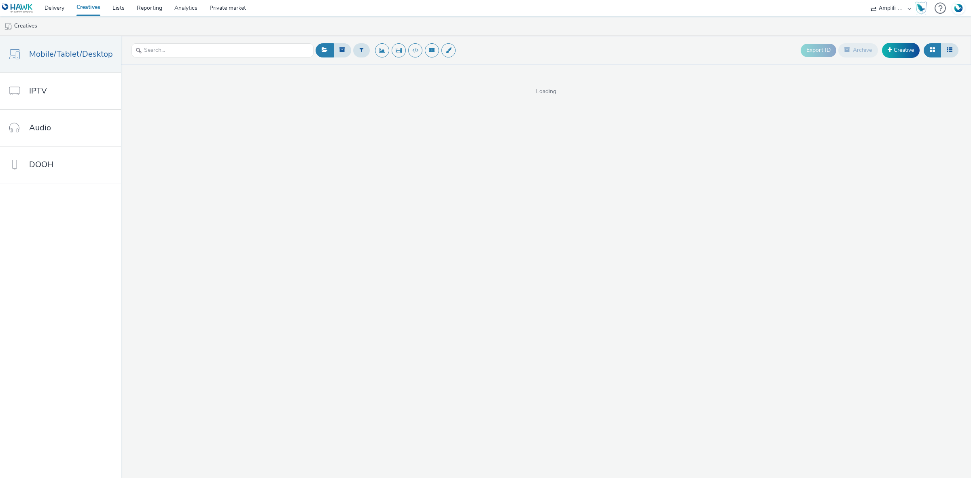 The width and height of the screenshot is (971, 478). I want to click on button: Archive, so click(858, 50).